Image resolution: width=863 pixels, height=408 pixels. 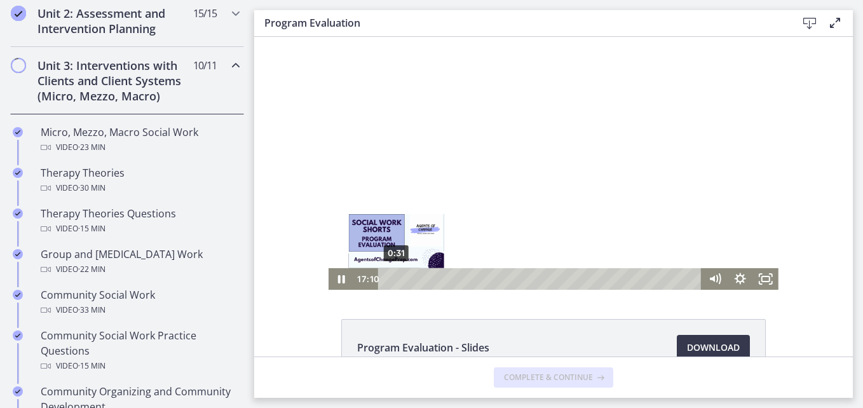 I want to click on button: Mute, so click(x=460, y=242).